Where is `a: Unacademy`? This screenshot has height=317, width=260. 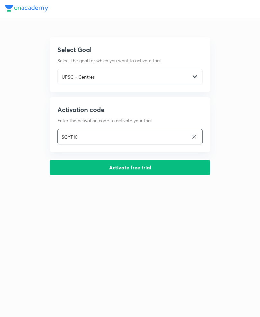 a: Unacademy is located at coordinates (27, 9).